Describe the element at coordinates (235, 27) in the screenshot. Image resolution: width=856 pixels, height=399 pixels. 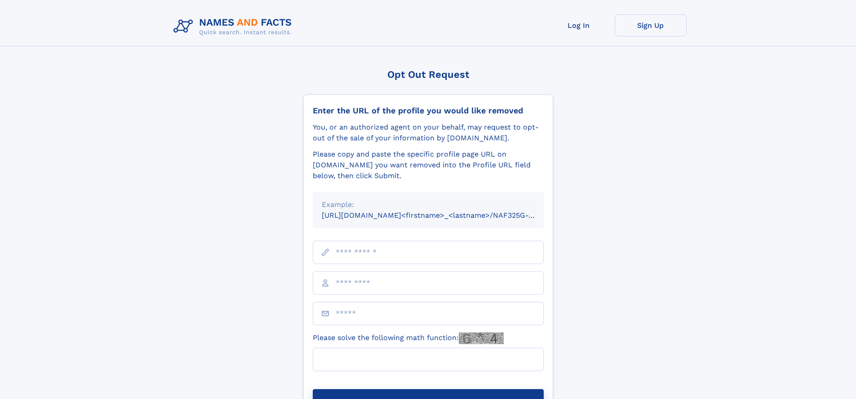
I see `img: Logo Names and Facts` at that location.